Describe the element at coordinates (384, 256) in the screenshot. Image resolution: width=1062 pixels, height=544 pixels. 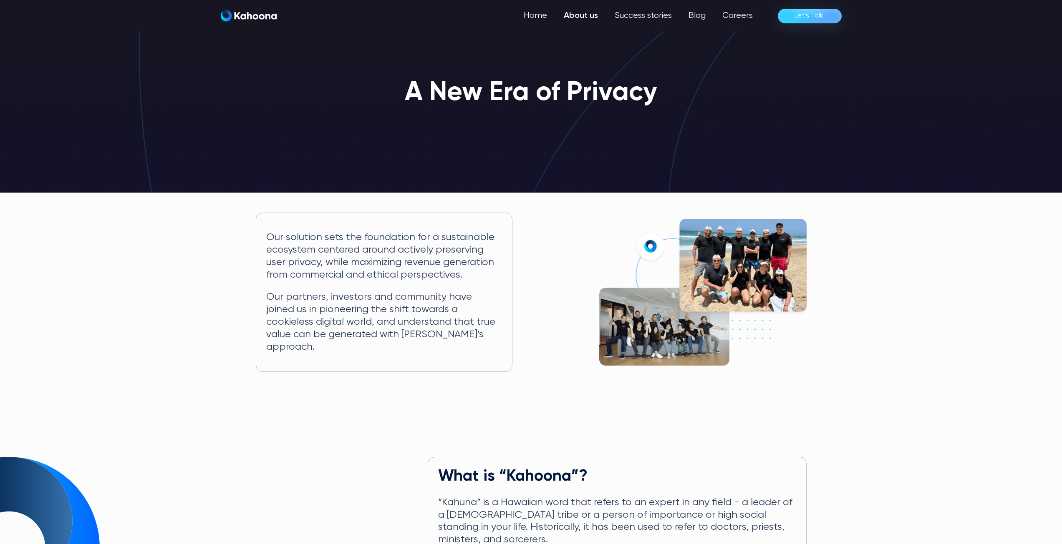
I see `p: Our solution sets the foundation for a sustainable ecosystem centered around actively preserving ...` at that location.